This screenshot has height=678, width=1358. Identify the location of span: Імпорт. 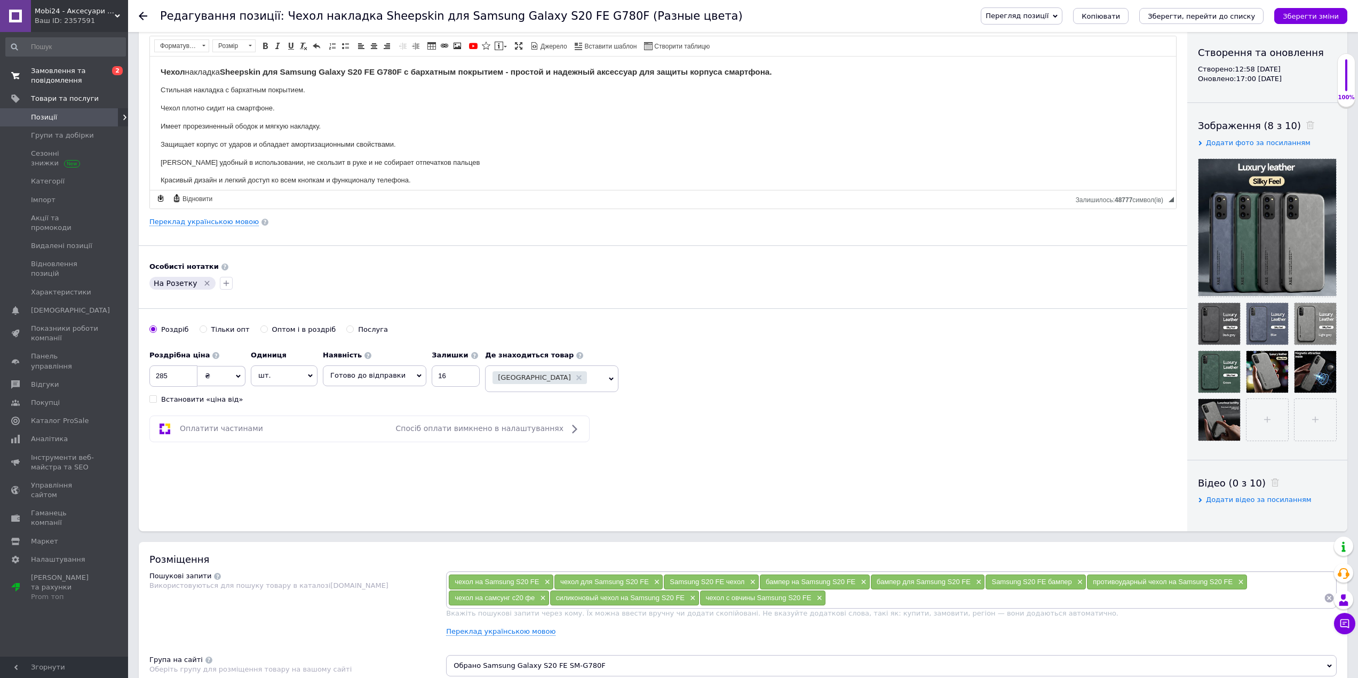
(43, 200).